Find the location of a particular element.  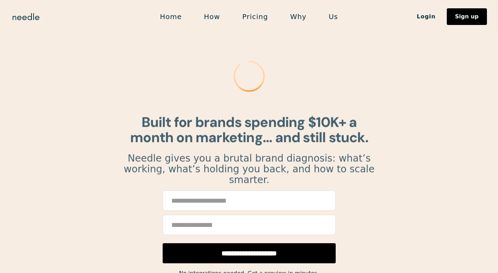

strong: Built for brands spending $10K+ a month on marketing... and still stuck. is located at coordinates (249, 130).